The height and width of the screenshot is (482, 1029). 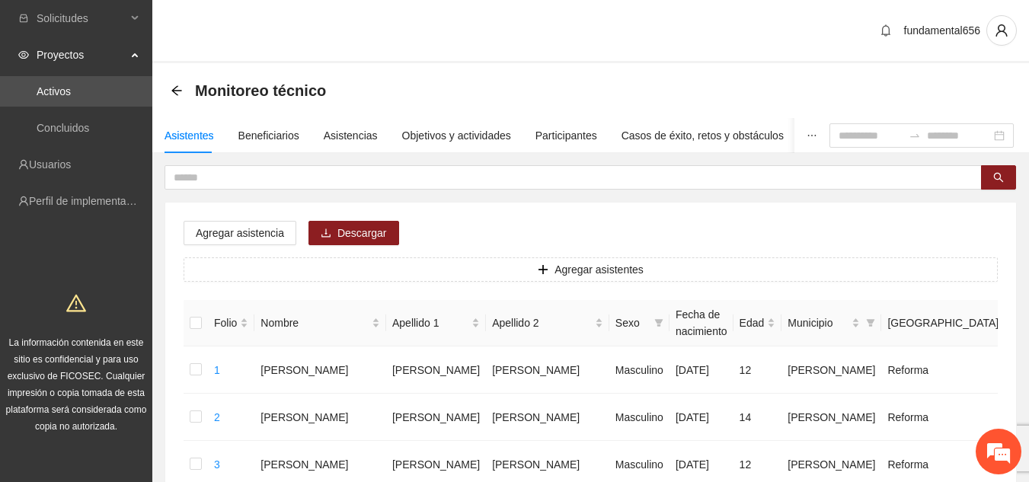 I want to click on a: Perfil de implementadora, so click(x=88, y=201).